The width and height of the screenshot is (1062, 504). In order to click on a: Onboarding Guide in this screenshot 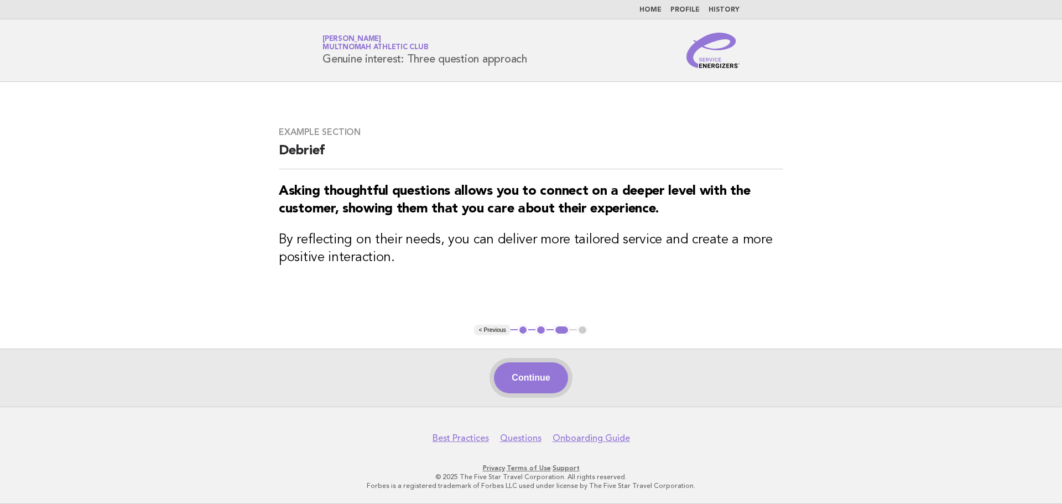, I will do `click(591, 438)`.